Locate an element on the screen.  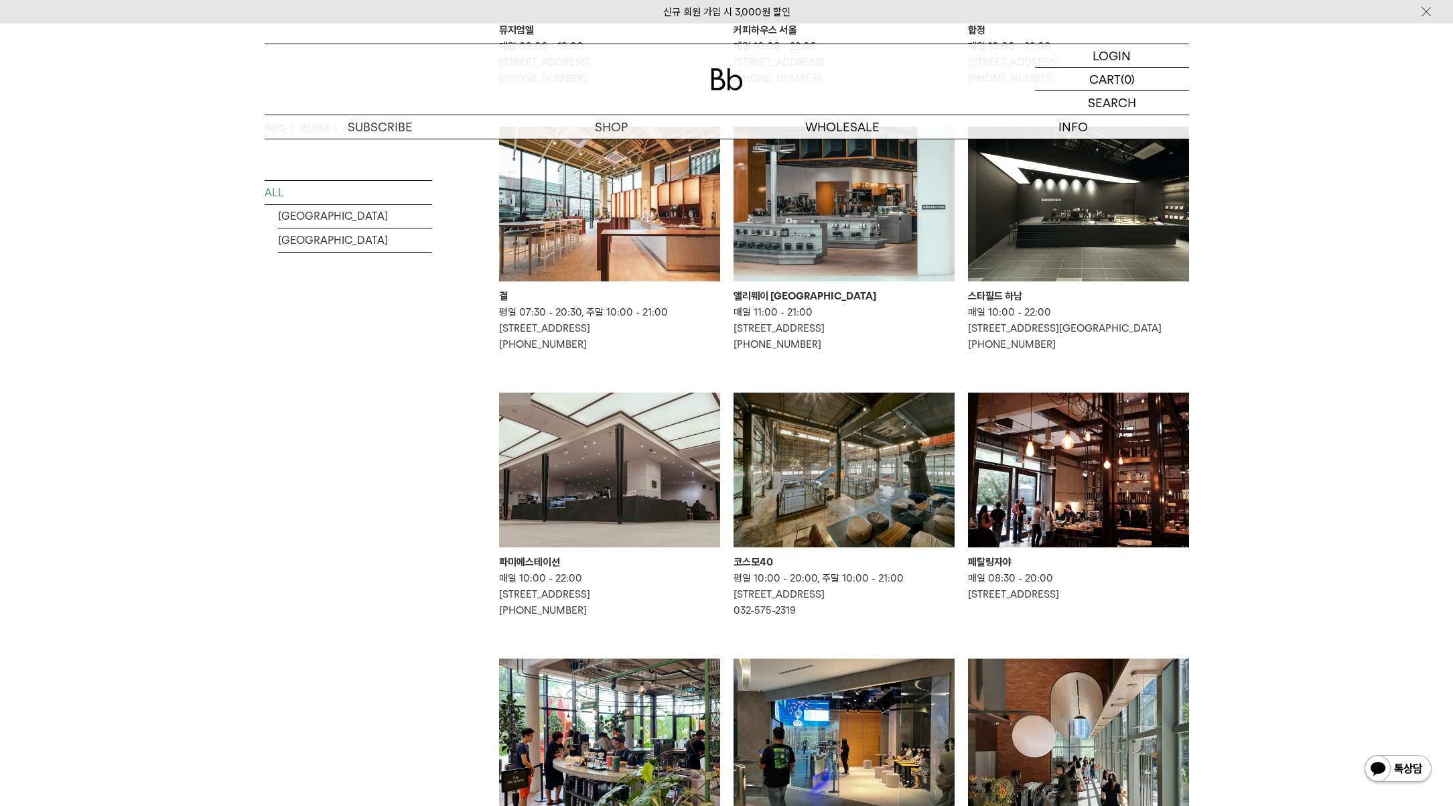
a: 신규 회원 가입 시 3,000원 할인 is located at coordinates (727, 12).